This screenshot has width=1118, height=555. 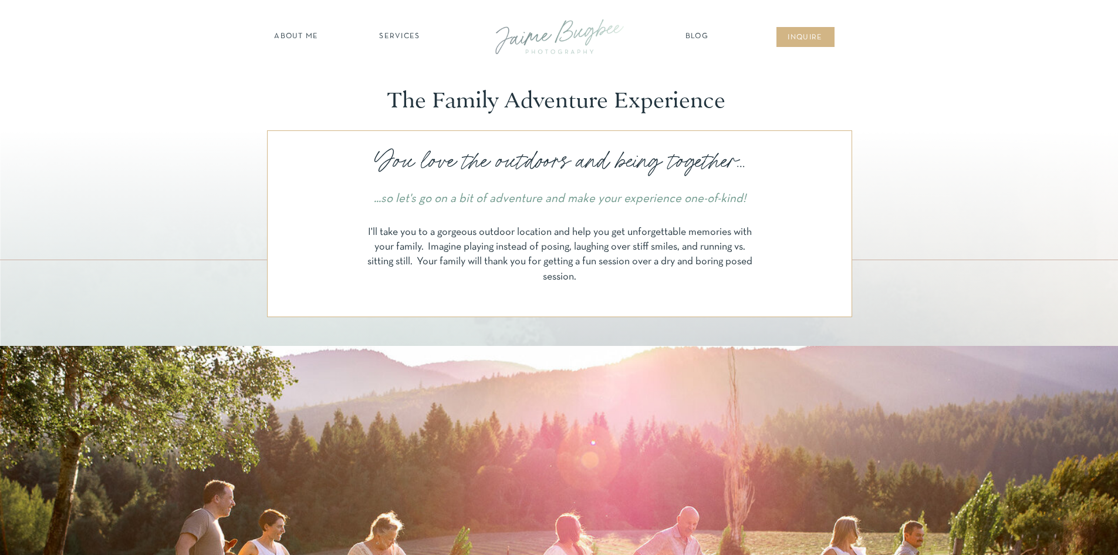 What do you see at coordinates (296, 37) in the screenshot?
I see `a: about ME` at bounding box center [296, 37].